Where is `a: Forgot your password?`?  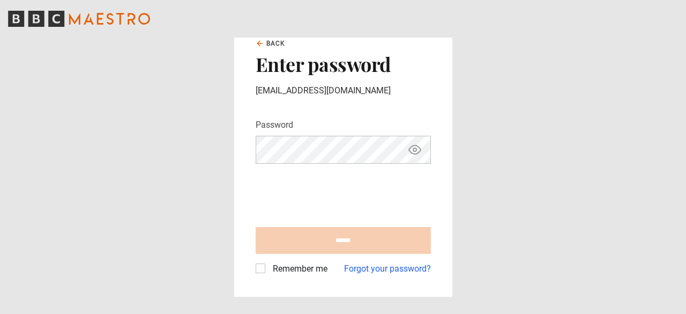
a: Forgot your password? is located at coordinates (388, 269).